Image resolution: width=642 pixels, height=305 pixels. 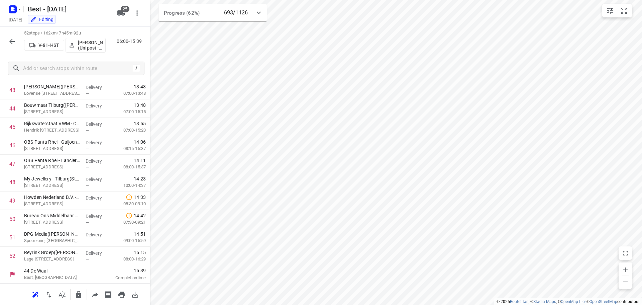 What do you see at coordinates (125, 9) in the screenshot?
I see `span: 25` at bounding box center [125, 9].